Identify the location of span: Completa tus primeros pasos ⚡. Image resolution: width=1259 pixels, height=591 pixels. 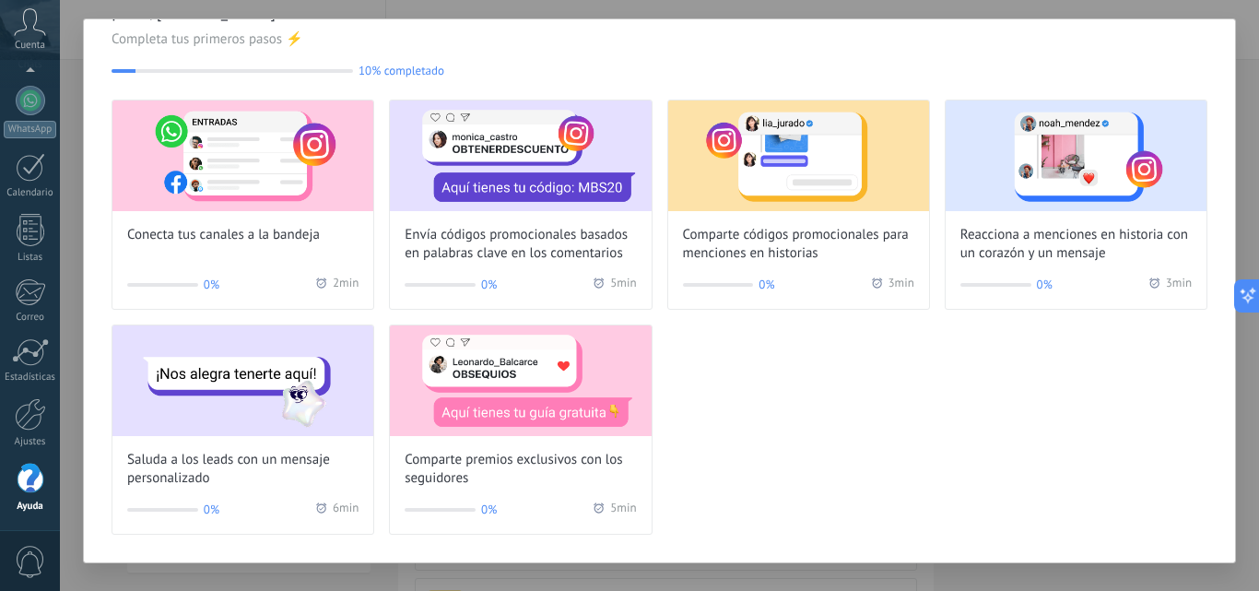
(659, 40).